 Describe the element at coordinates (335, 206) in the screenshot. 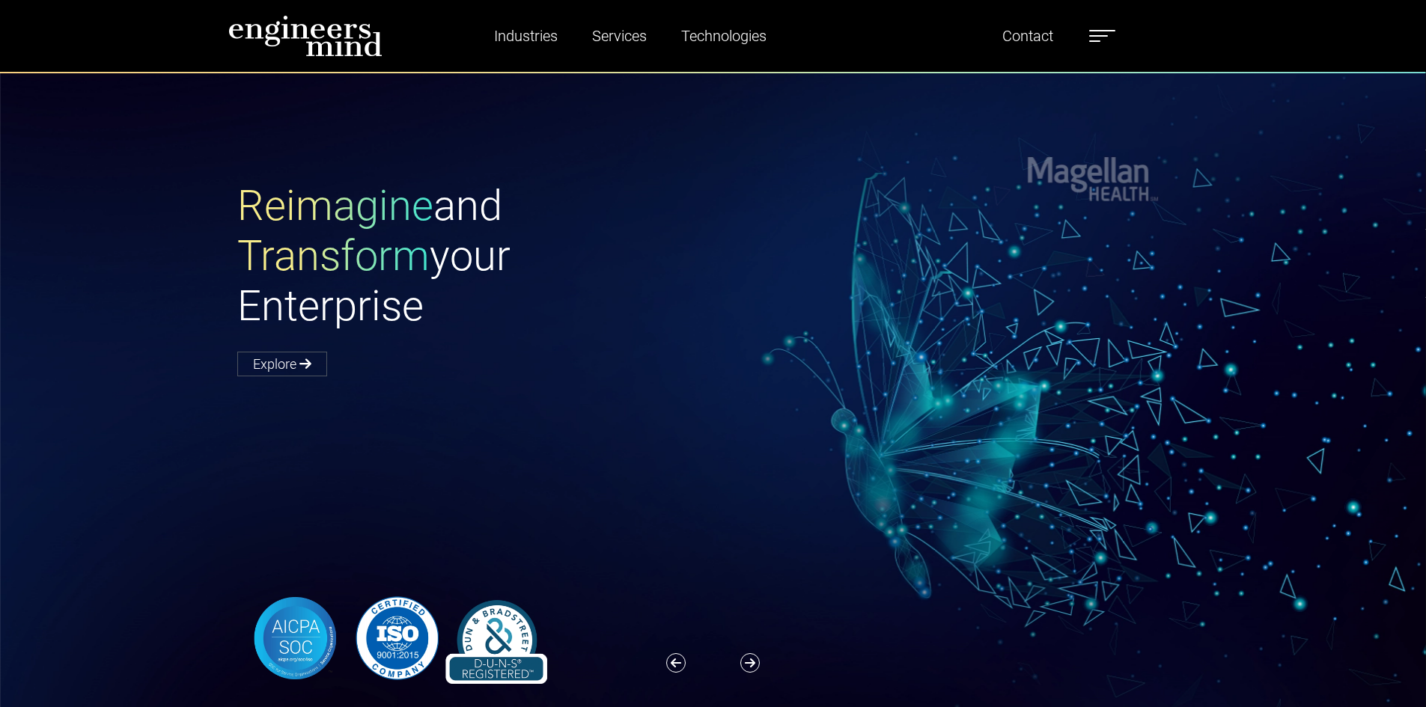

I see `span: Reimagine` at that location.